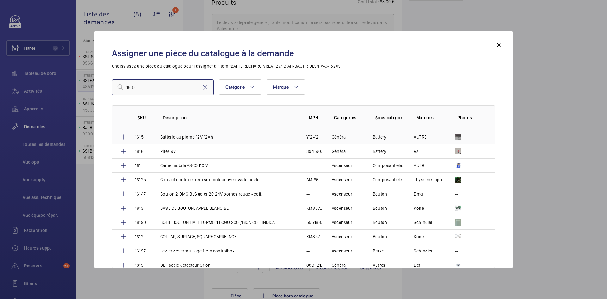 Image resolution: width=607 pixels, height=299 pixels. I want to click on img: aWRDJDRvw4BjorjtGSzgzIxxaoP20vqRaxfheExNBalFP40V.jpeg, so click(458, 151).